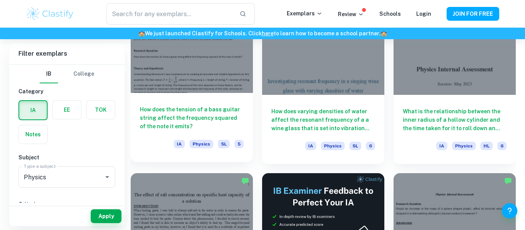 Image resolution: width=525 pixels, height=230 pixels. What do you see at coordinates (323, 84) in the screenshot?
I see `a: How does varying densities of water affect the resonant frequency of a a wine glass that is set i...` at bounding box center [323, 84].